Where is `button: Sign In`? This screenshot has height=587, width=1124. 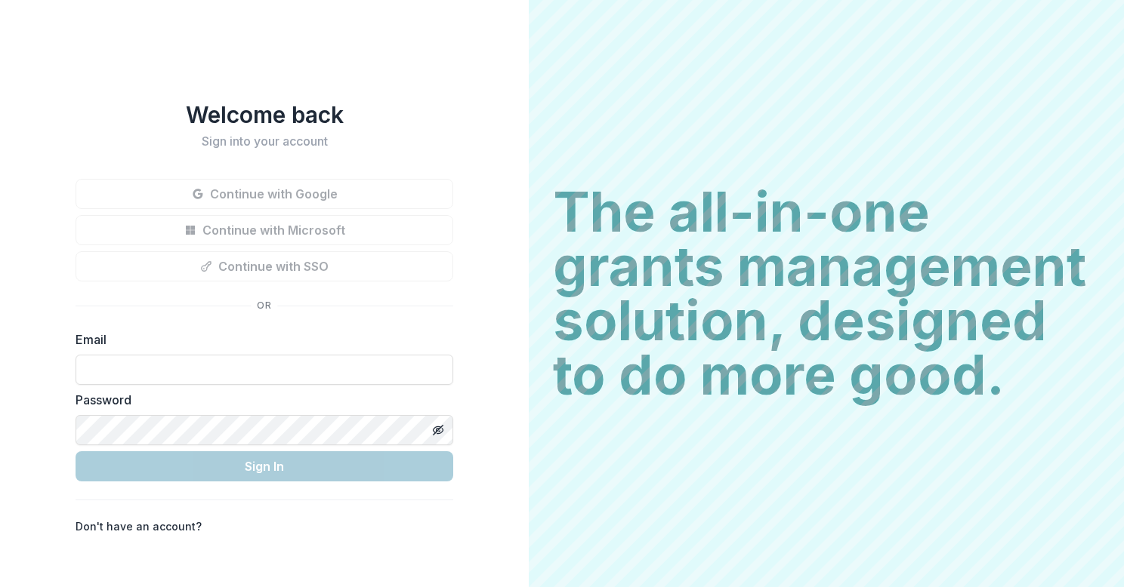
button: Sign In is located at coordinates (264, 467).